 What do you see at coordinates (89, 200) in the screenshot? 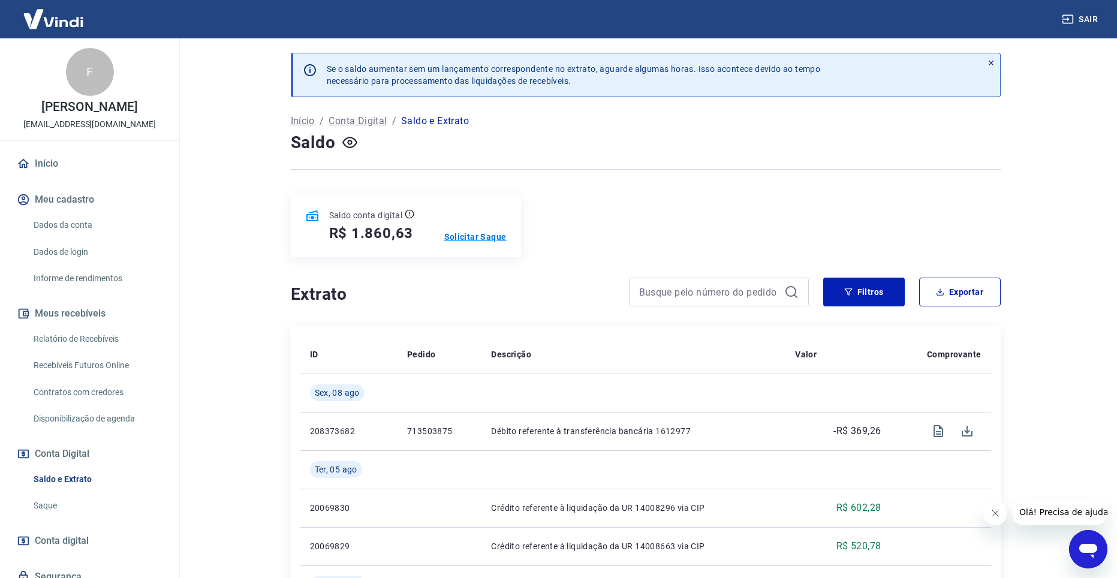
I see `button: Meu cadastro` at bounding box center [89, 200].